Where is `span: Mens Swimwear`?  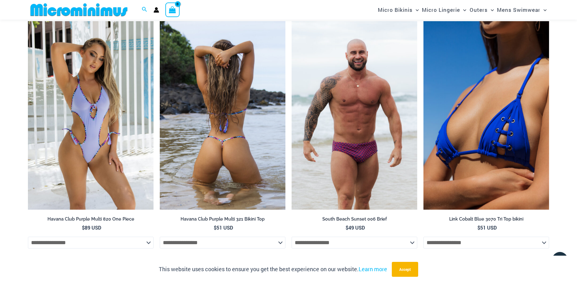 span: Mens Swimwear is located at coordinates (519, 10).